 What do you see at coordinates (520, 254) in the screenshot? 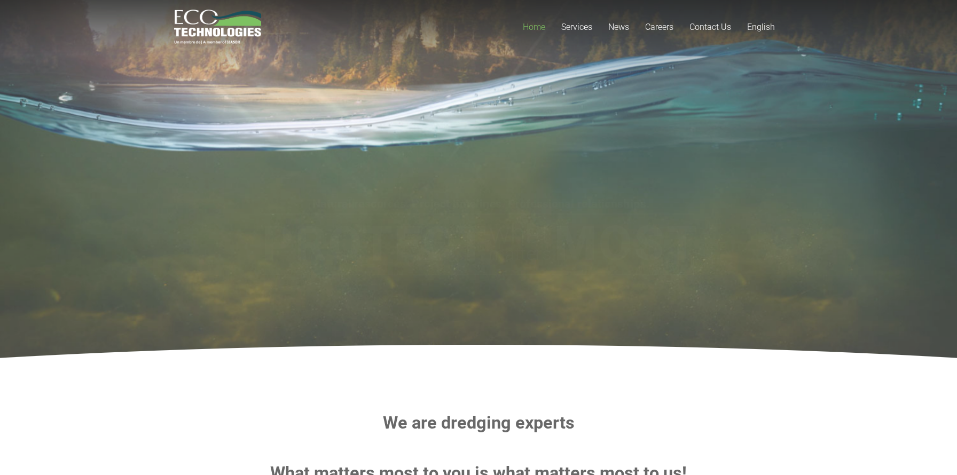
I see `rs-layer: matters` at bounding box center [520, 254].